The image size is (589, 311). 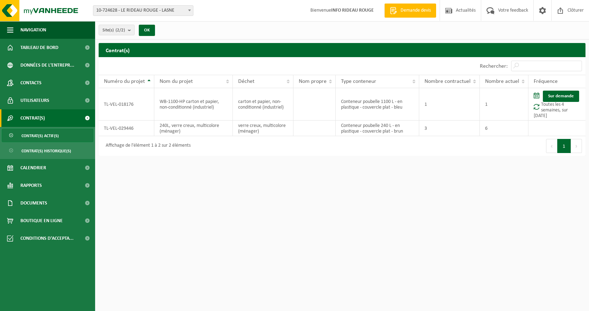 I want to click on span: Calendrier, so click(x=33, y=168).